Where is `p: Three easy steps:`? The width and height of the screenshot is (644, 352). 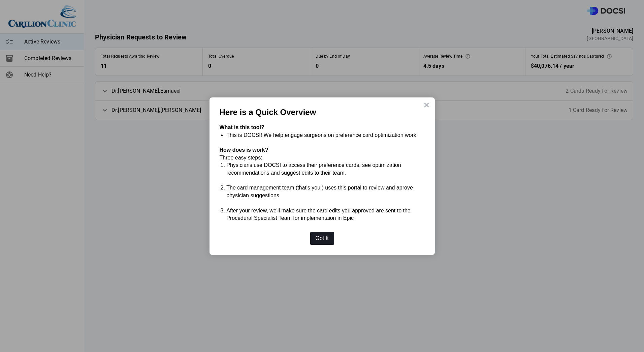
p: Three easy steps: is located at coordinates (322, 158).